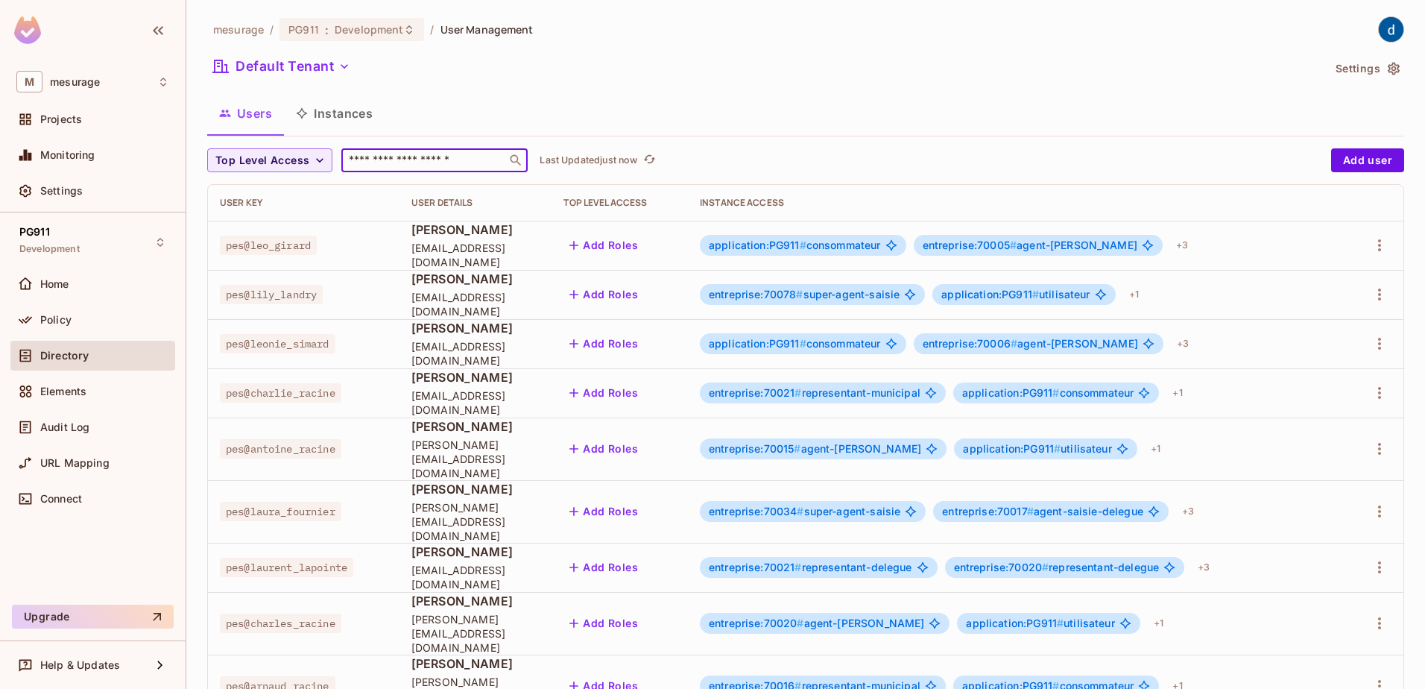 The image size is (1425, 689). I want to click on span: entreprise:70015, so click(755, 448).